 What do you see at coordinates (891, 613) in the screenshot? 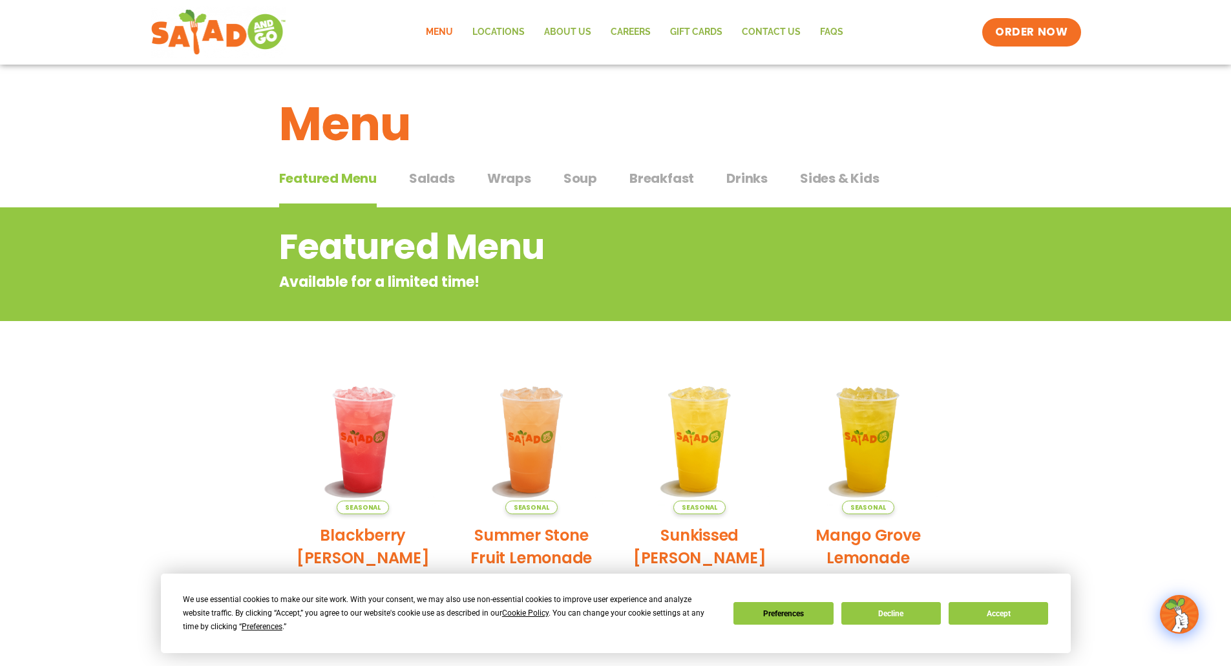
I see `button: Decline` at bounding box center [891, 613].